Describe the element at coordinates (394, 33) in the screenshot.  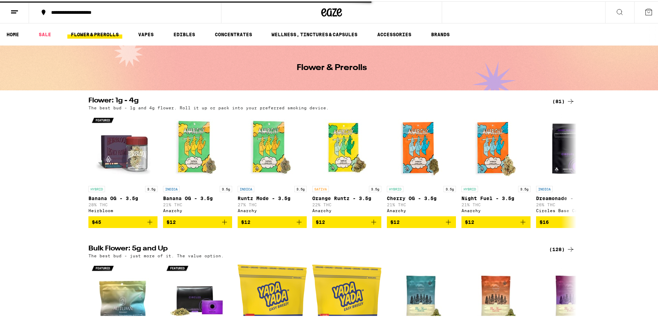
I see `a: ACCESSORIES` at that location.